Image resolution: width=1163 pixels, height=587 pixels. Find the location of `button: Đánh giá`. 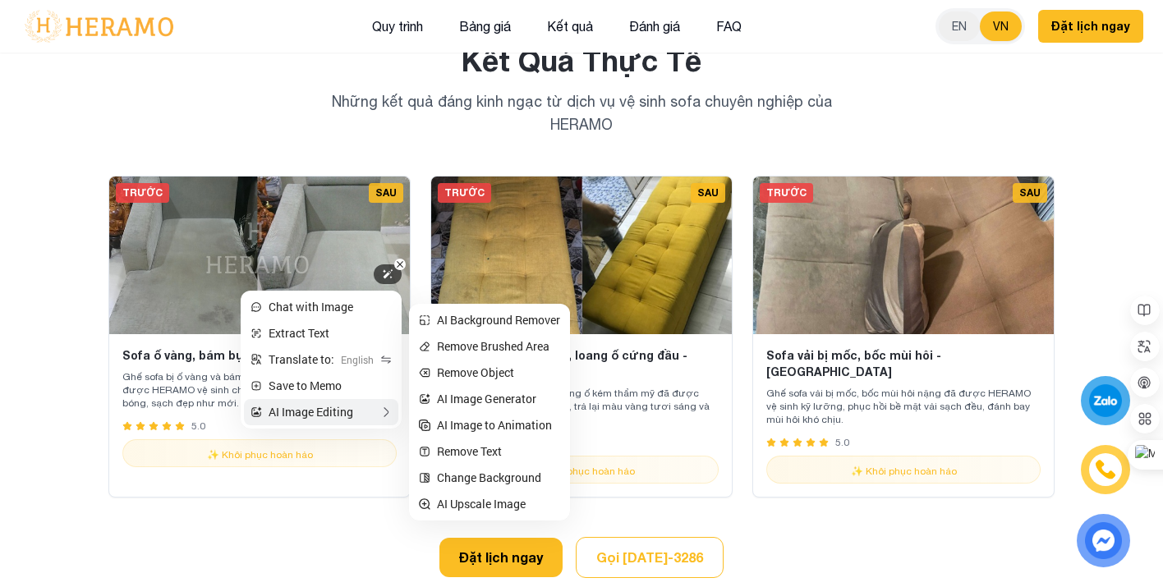

button: Đánh giá is located at coordinates (654, 26).